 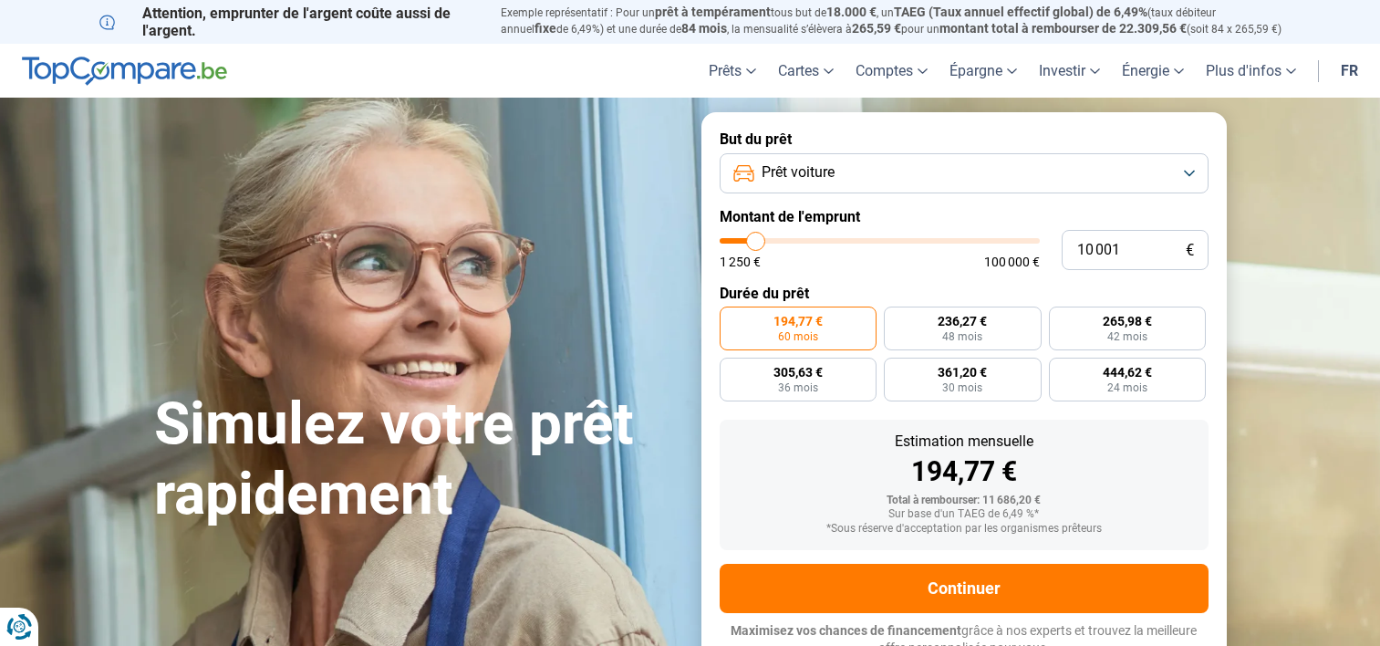 What do you see at coordinates (798, 321) in the screenshot?
I see `span: 194,77 €` at bounding box center [798, 321].